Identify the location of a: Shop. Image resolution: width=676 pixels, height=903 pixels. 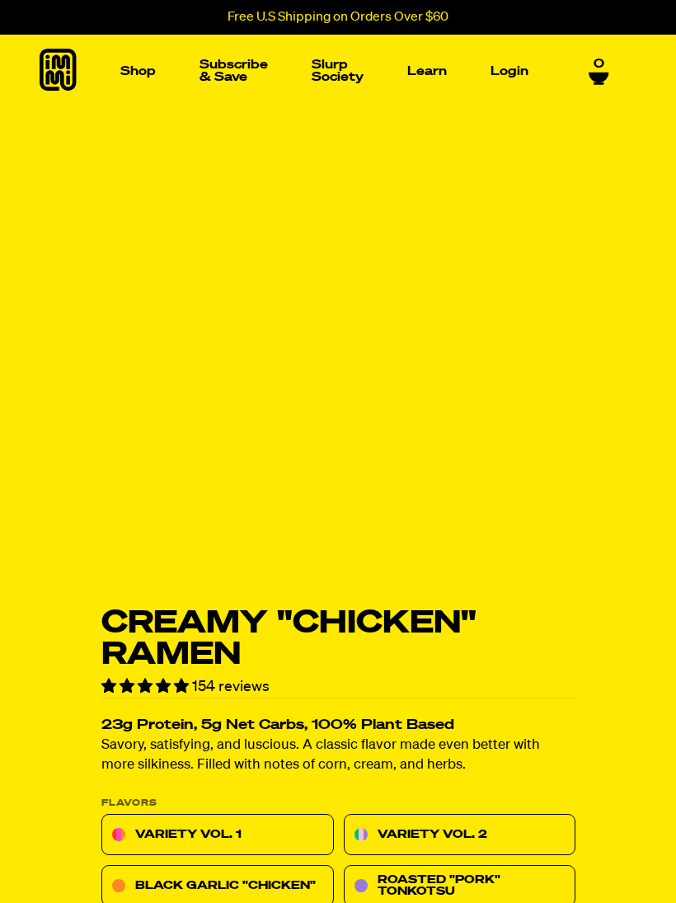
(138, 71).